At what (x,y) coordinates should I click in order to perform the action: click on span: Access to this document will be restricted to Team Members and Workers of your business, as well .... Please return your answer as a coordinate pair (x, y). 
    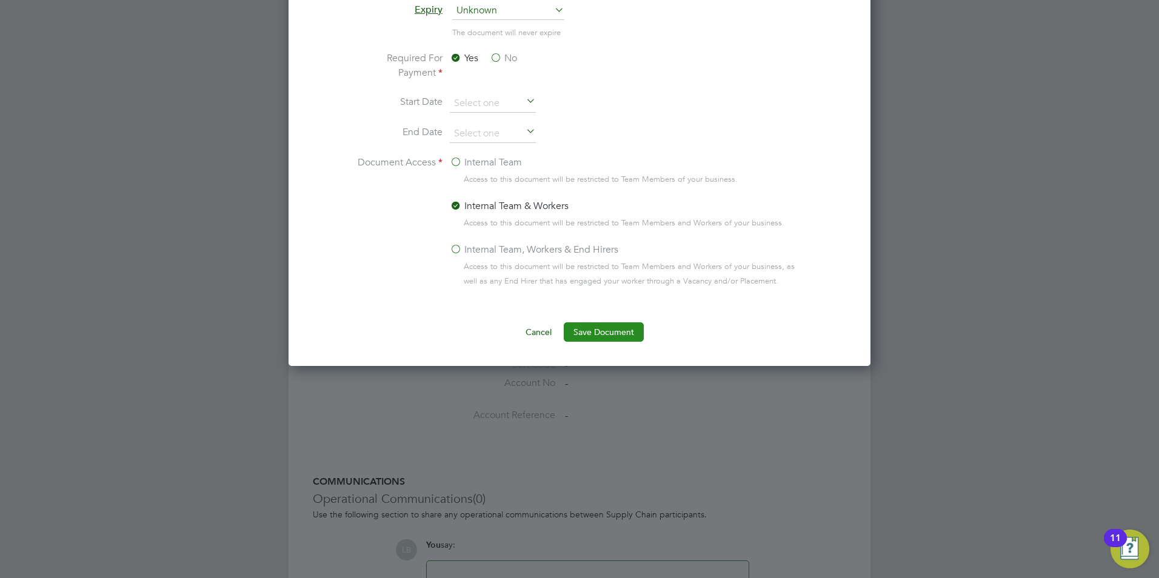
    Looking at the image, I should click on (635, 274).